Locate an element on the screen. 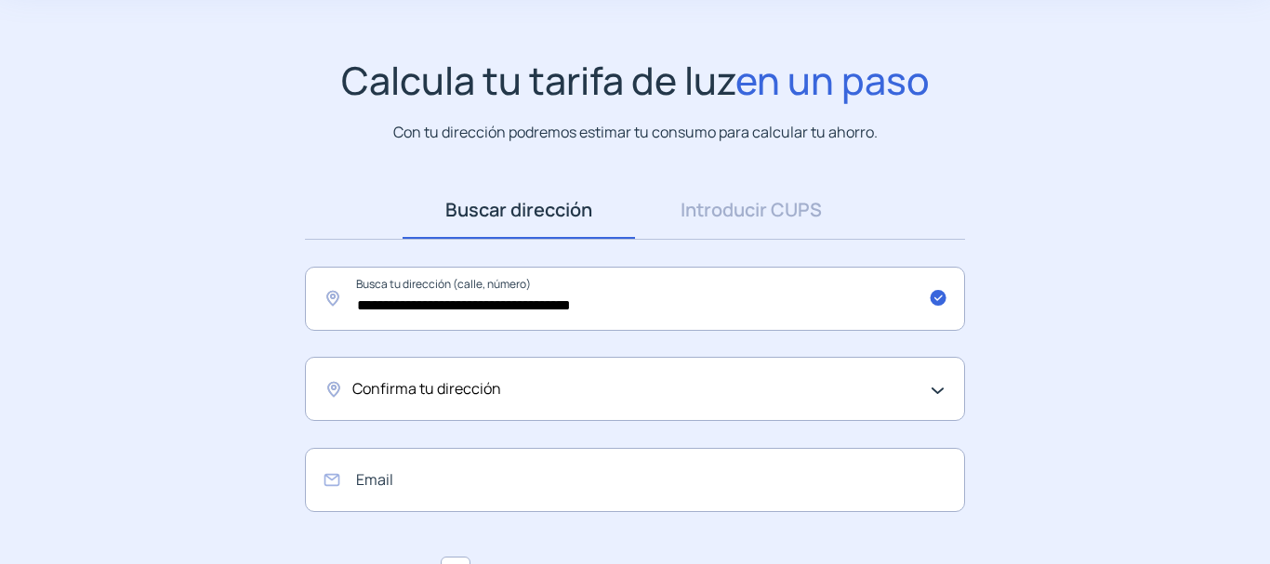 This screenshot has width=1270, height=564. span: en un paso is located at coordinates (832, 80).